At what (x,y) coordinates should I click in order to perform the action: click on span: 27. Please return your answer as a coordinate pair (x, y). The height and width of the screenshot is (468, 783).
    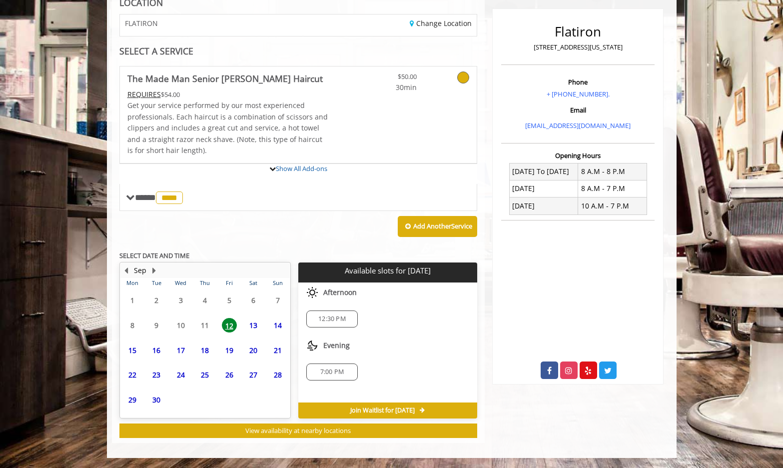
    Looking at the image, I should click on (253, 374).